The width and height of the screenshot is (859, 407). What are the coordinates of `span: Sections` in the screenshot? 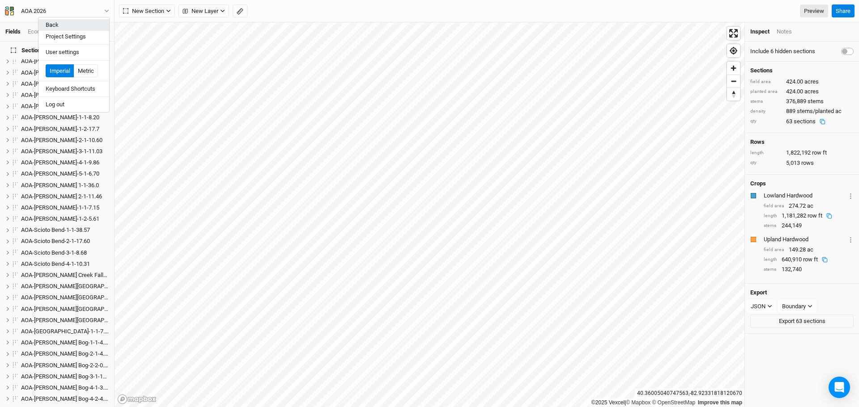 It's located at (27, 51).